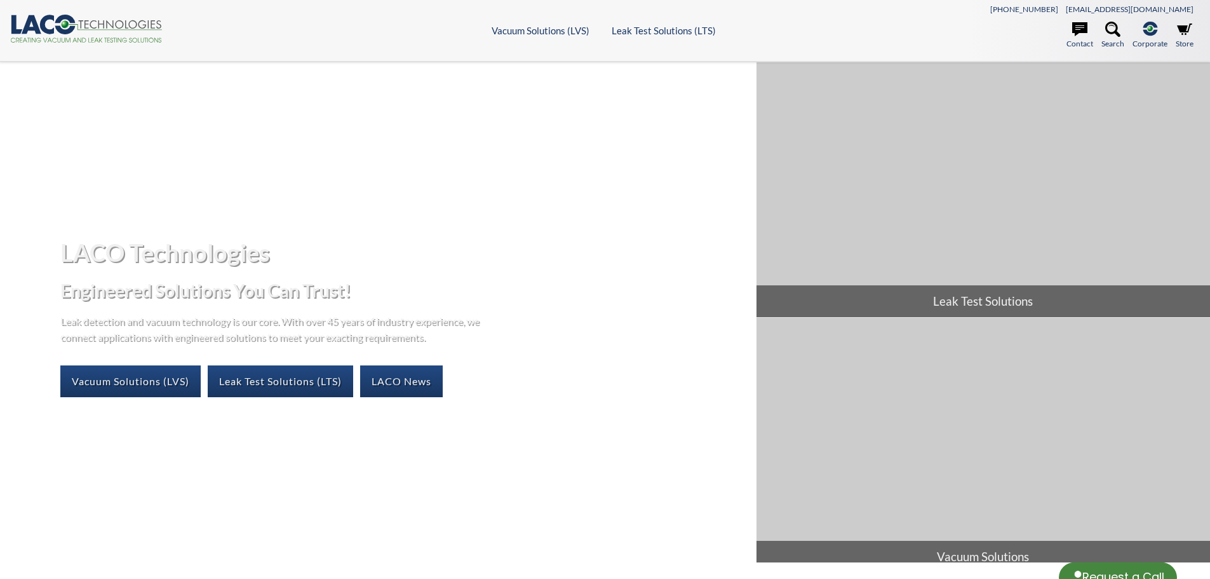 The width and height of the screenshot is (1210, 579). Describe the element at coordinates (983, 445) in the screenshot. I see `a: Vacuum Solutions` at that location.